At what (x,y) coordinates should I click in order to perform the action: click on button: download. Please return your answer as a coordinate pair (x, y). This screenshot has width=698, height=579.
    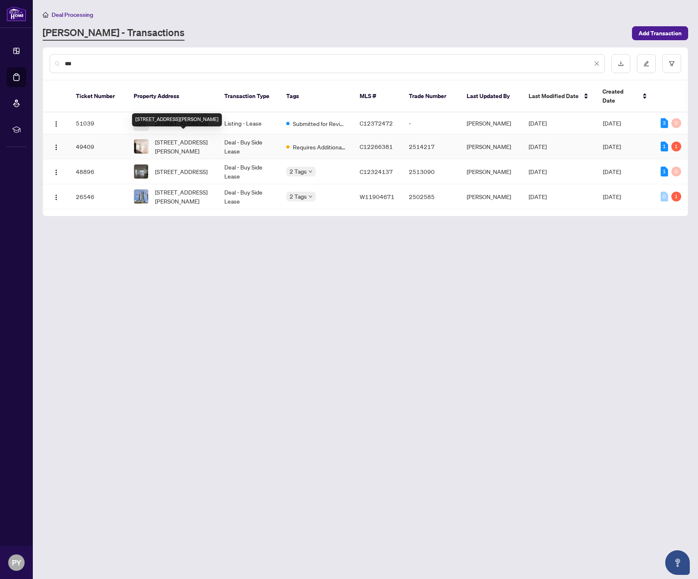
    Looking at the image, I should click on (621, 64).